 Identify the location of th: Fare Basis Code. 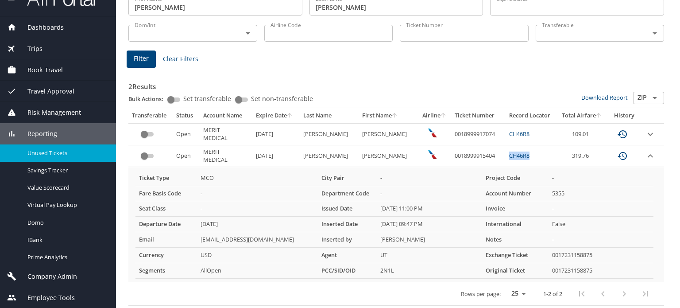
(166, 193).